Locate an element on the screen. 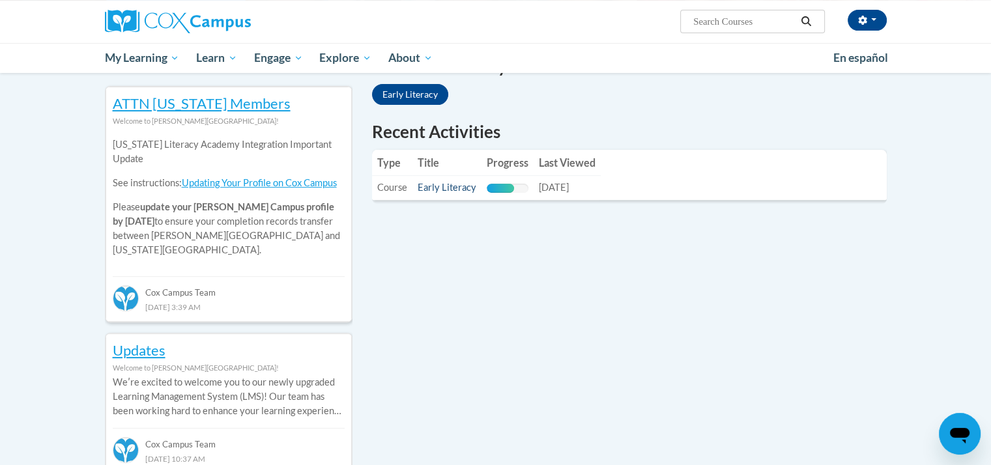 The height and width of the screenshot is (465, 991). a: Cox Campus is located at coordinates (229, 22).